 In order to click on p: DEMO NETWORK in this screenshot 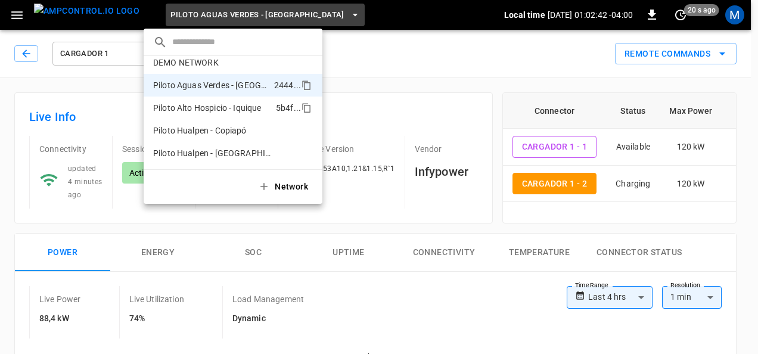, I will do `click(211, 63)`.